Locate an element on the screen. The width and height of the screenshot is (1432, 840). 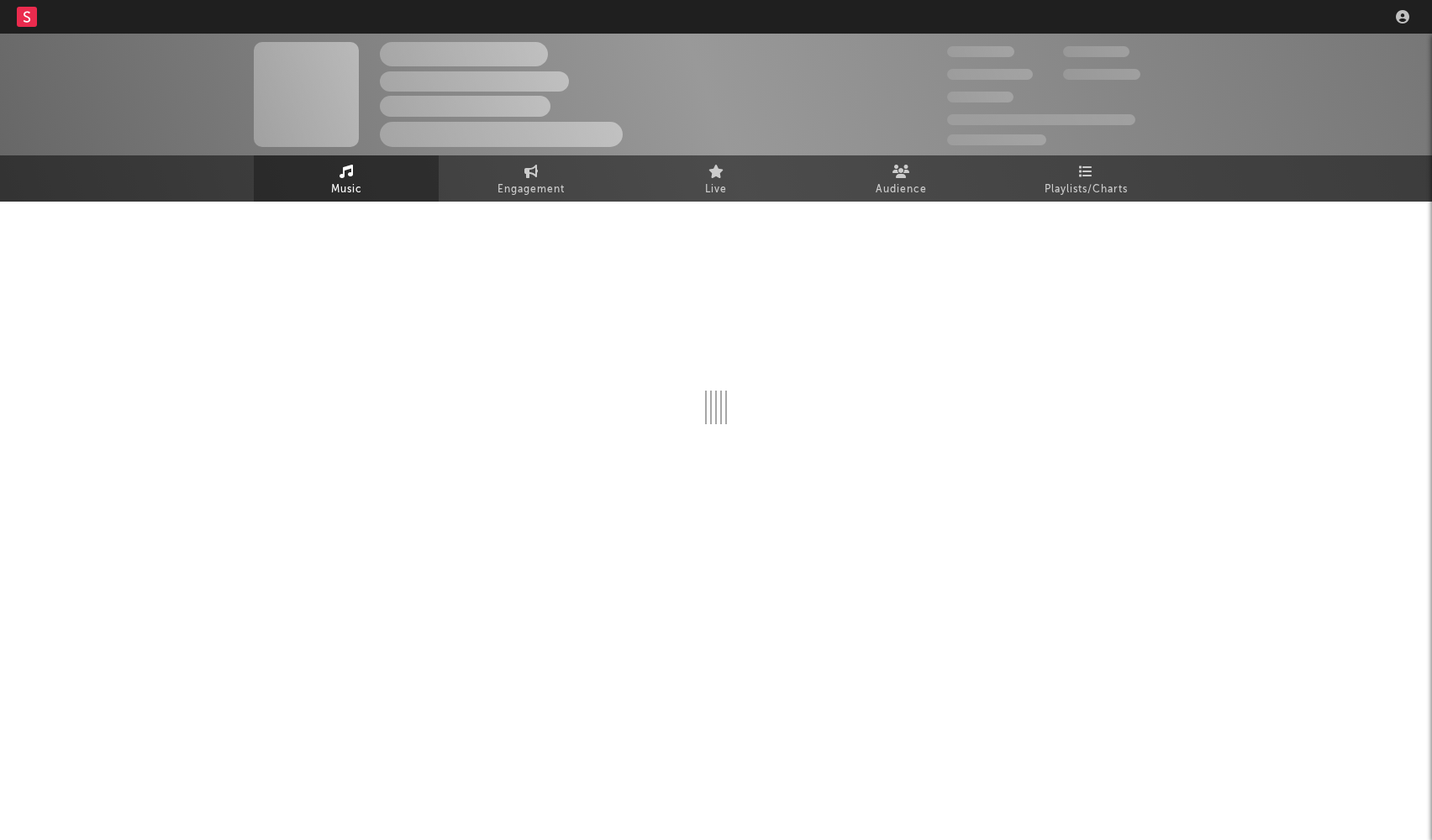
a: Music is located at coordinates (347, 178).